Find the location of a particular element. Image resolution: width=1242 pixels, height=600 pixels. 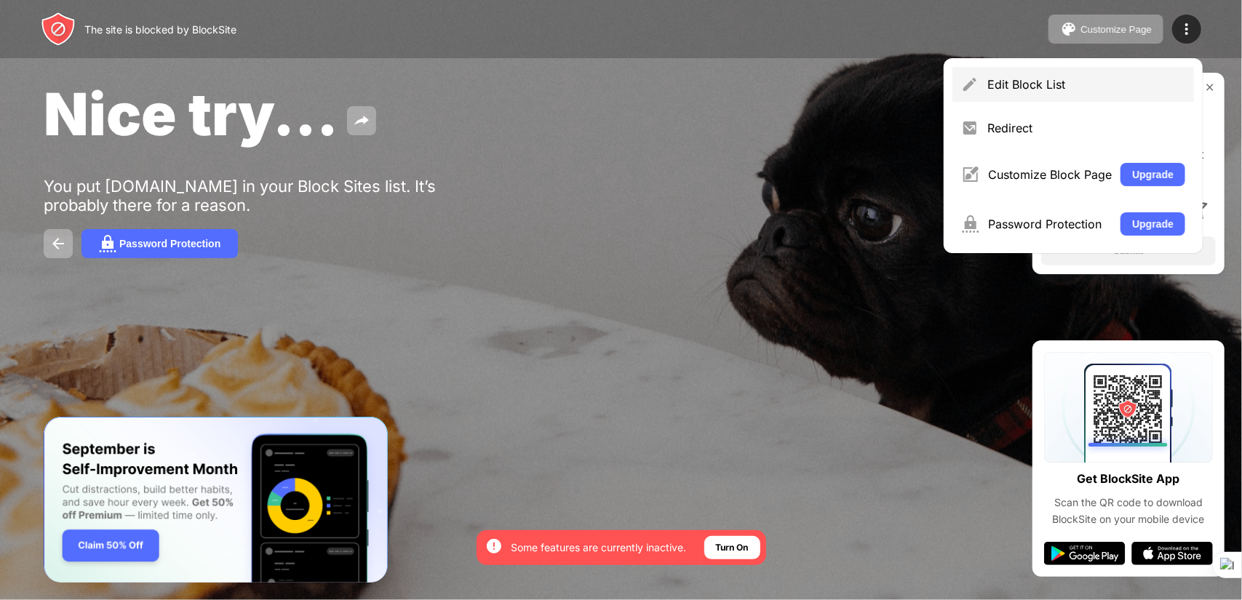

img: password.svg is located at coordinates (108, 244).